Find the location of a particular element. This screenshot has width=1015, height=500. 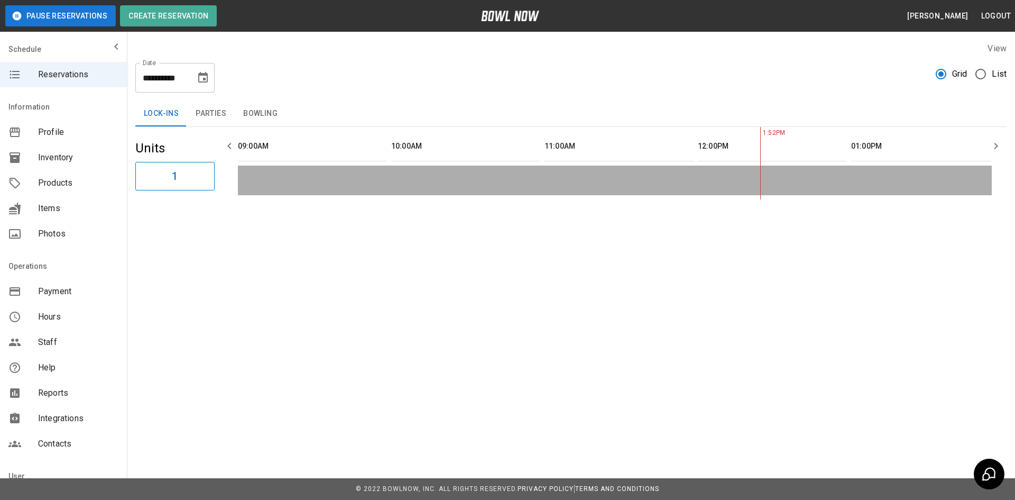

button: Lock-ins is located at coordinates (161, 114).